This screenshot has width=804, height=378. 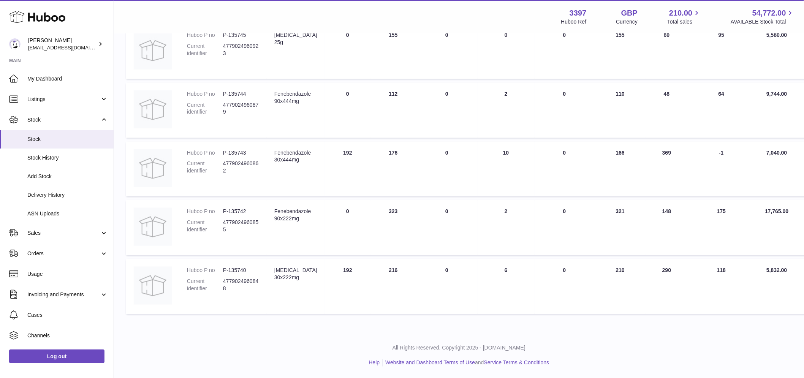 What do you see at coordinates (620, 169) in the screenshot?
I see `td: 166` at bounding box center [620, 169].